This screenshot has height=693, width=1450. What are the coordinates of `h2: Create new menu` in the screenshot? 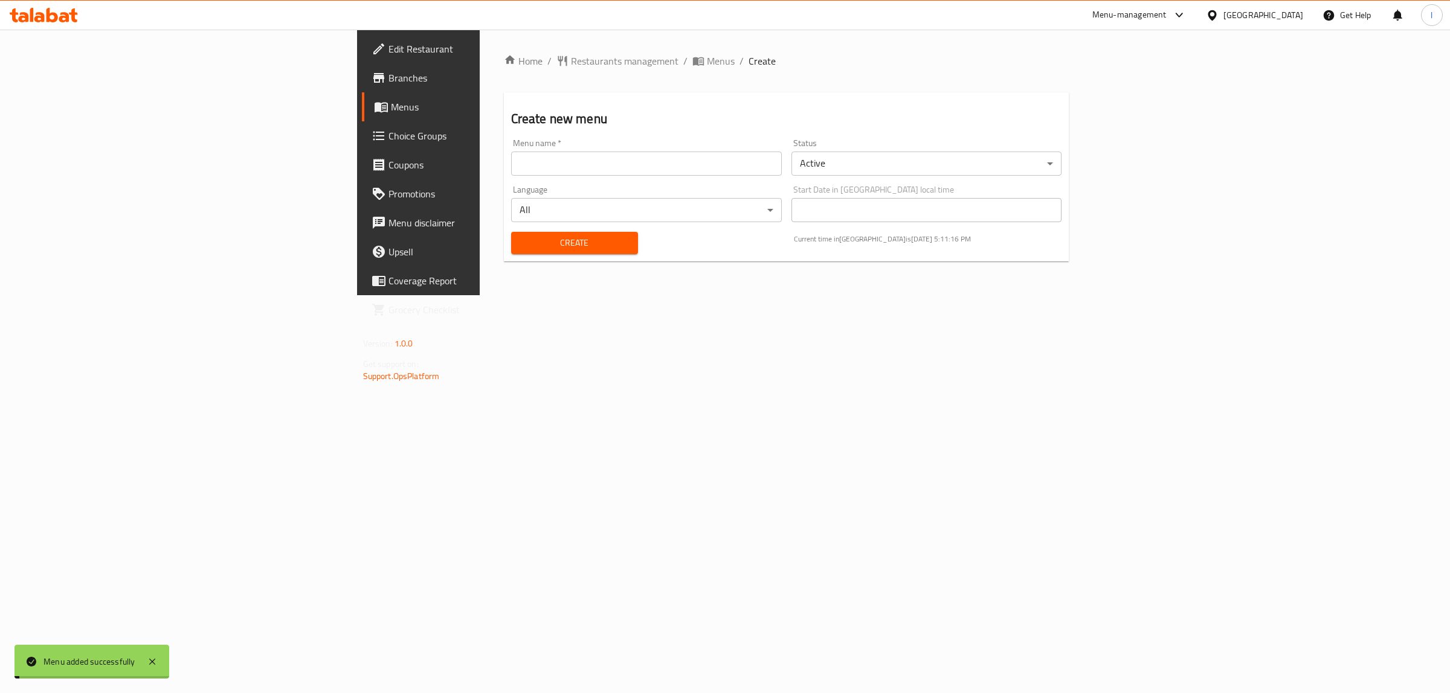 It's located at (787, 119).